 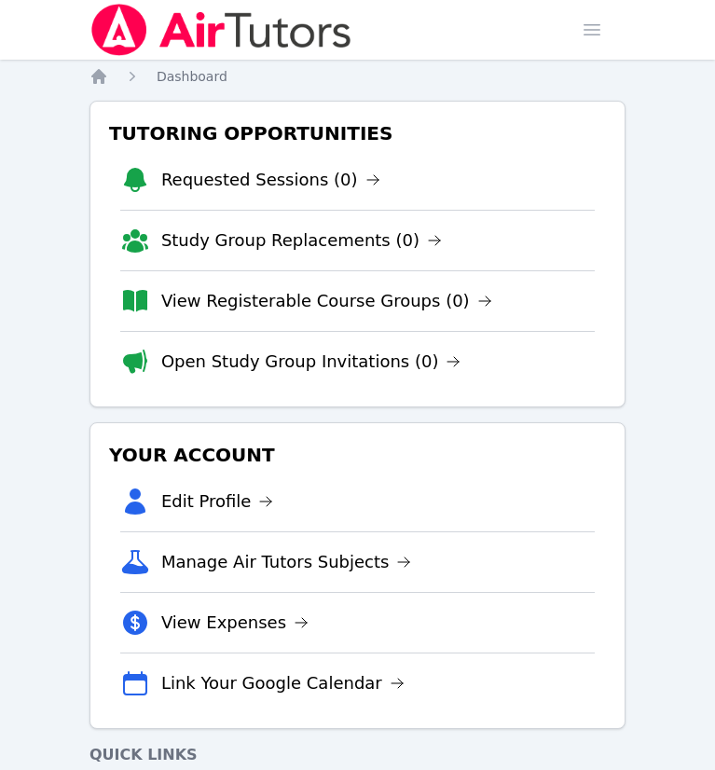 What do you see at coordinates (326, 301) in the screenshot?
I see `a: View Registerable Course Groups (0)` at bounding box center [326, 301].